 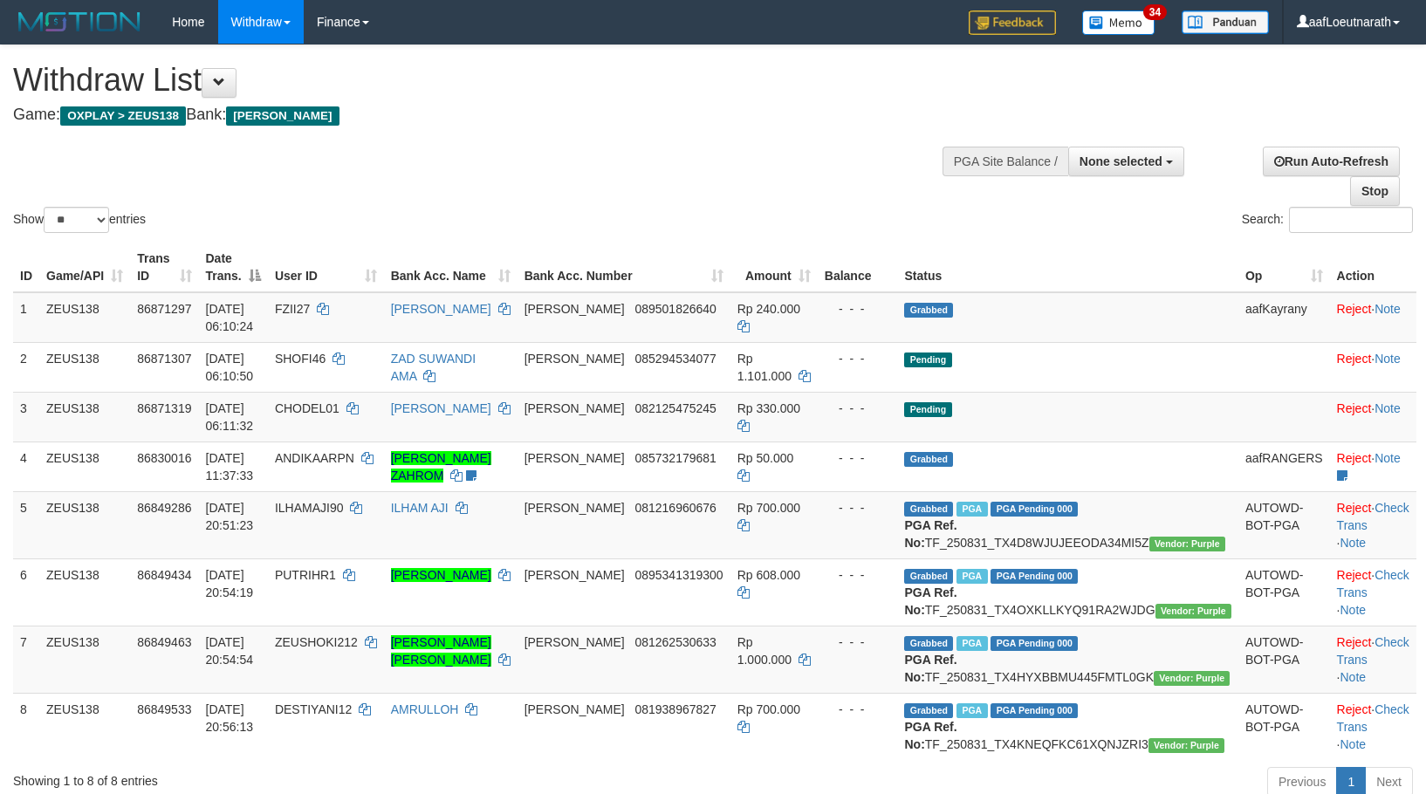 What do you see at coordinates (624, 267) in the screenshot?
I see `th: Bank Acc. Number: activate to sort column ascending` at bounding box center [624, 267].